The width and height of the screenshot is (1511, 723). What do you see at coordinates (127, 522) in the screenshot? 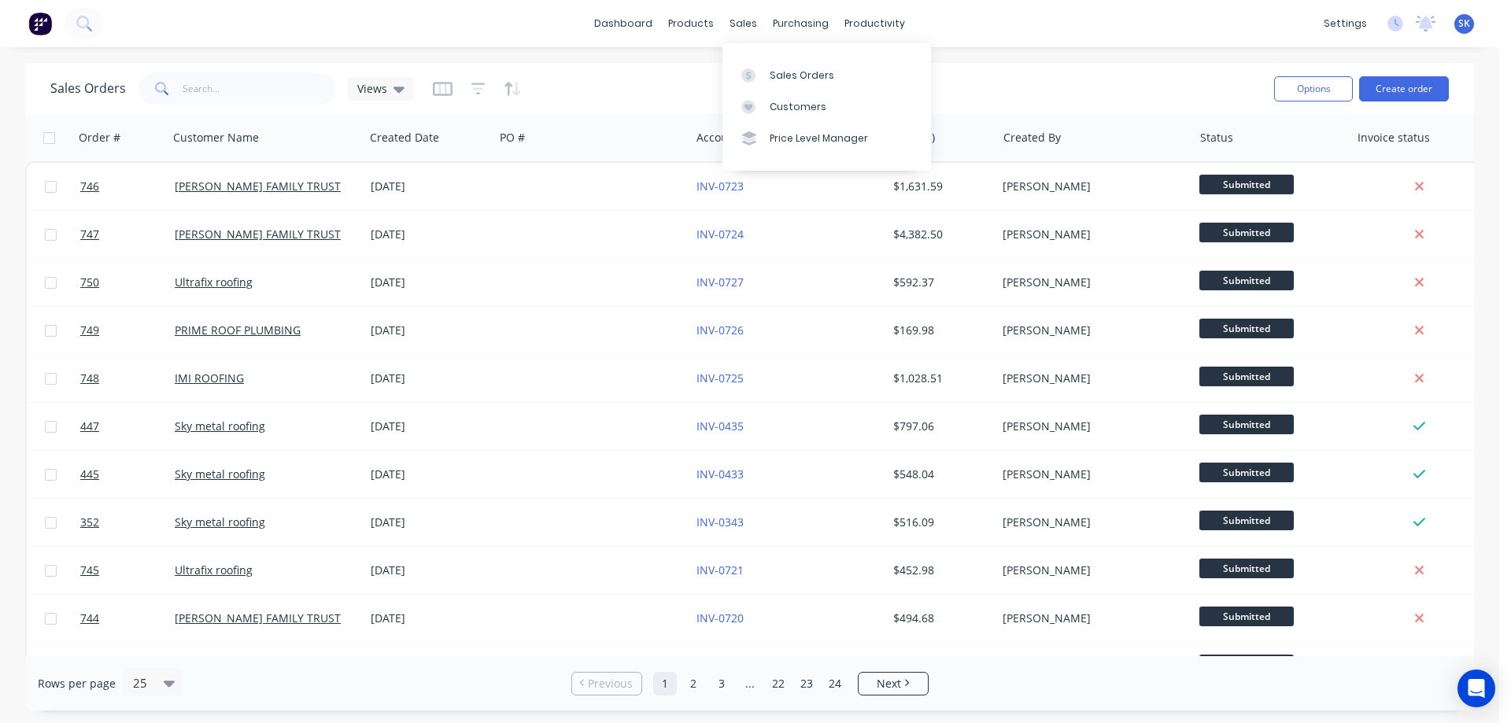
I see `a: 352` at bounding box center [127, 522].